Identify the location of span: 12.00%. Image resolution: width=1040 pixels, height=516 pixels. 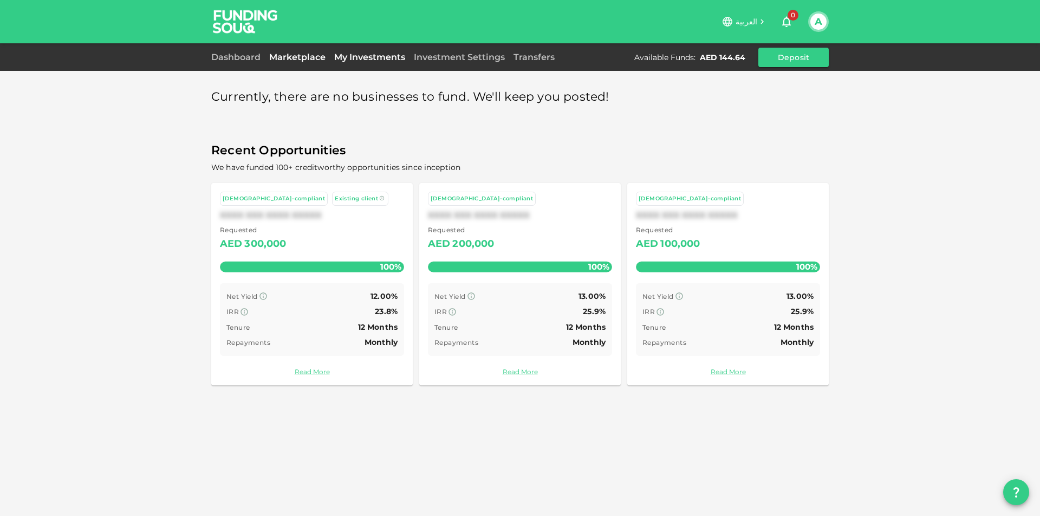
(384, 296).